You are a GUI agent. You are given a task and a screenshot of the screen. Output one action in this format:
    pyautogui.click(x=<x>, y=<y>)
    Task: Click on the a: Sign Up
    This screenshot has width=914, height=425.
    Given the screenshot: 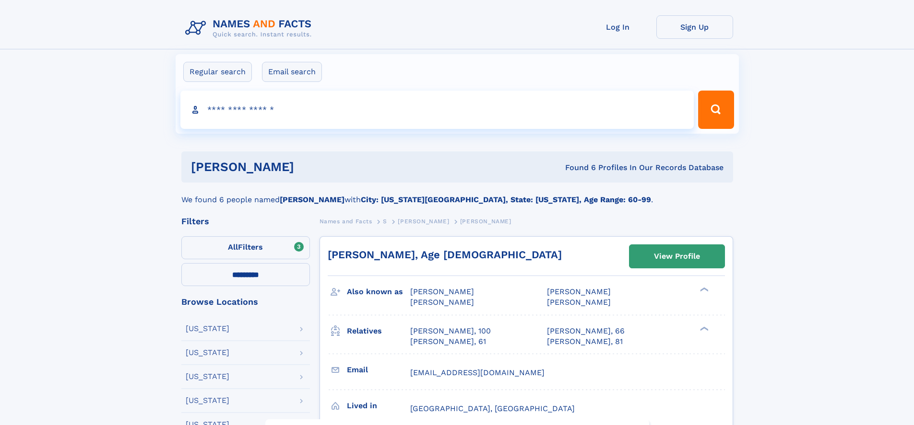 What is the action you would take?
    pyautogui.click(x=694, y=27)
    